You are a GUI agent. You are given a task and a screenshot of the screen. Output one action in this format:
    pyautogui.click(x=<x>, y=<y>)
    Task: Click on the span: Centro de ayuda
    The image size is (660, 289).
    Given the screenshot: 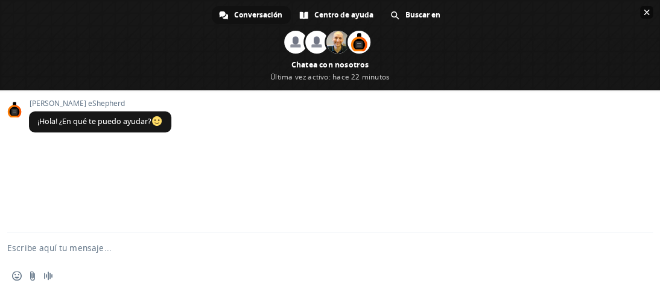 What is the action you would take?
    pyautogui.click(x=344, y=15)
    